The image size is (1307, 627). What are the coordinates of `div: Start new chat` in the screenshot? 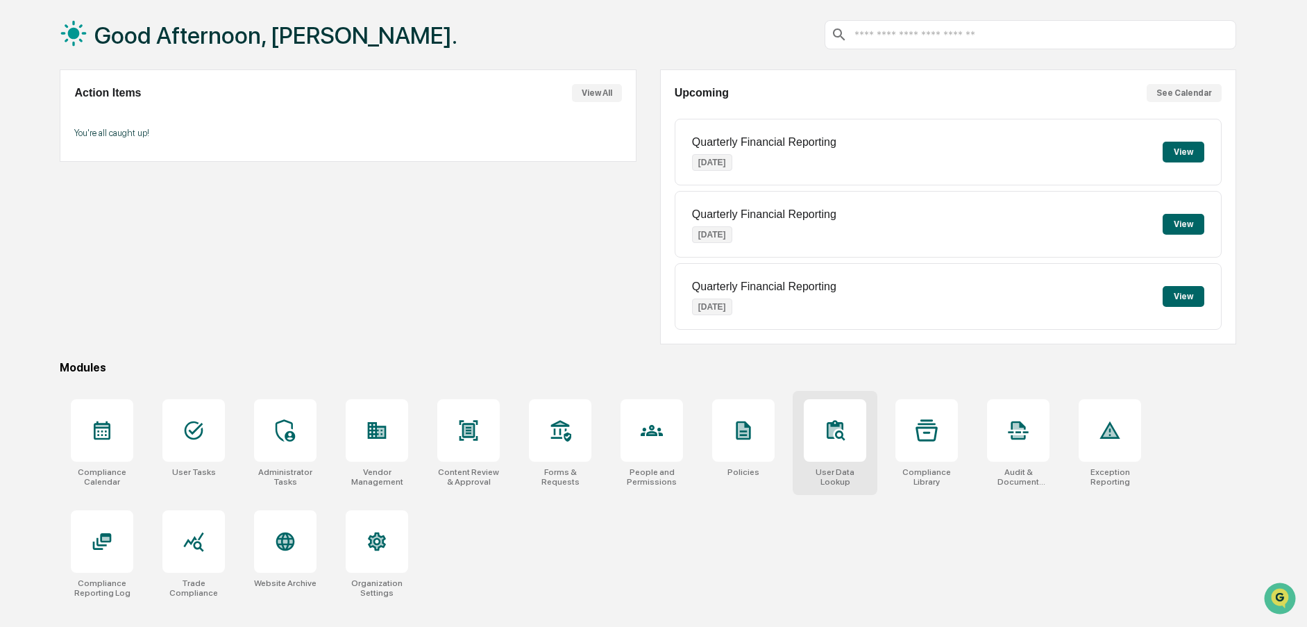 It's located at (137, 113).